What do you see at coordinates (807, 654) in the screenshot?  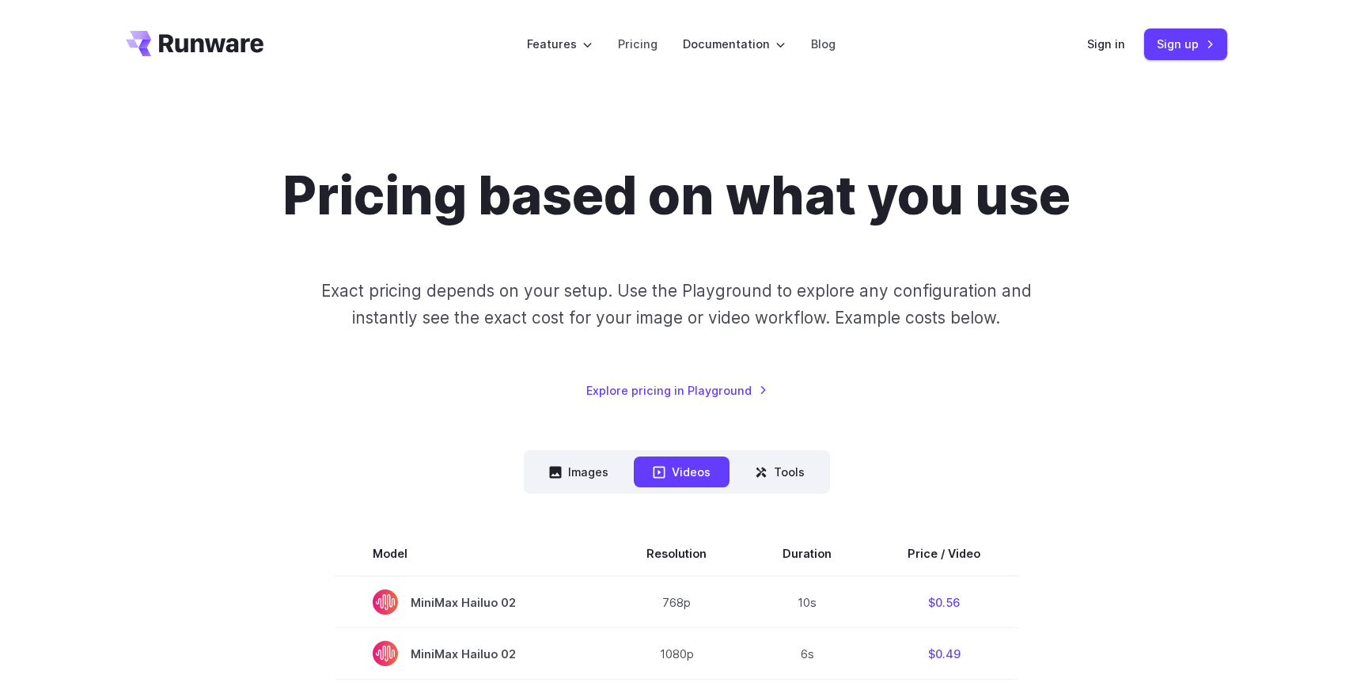 I see `td: 6s` at bounding box center [807, 654].